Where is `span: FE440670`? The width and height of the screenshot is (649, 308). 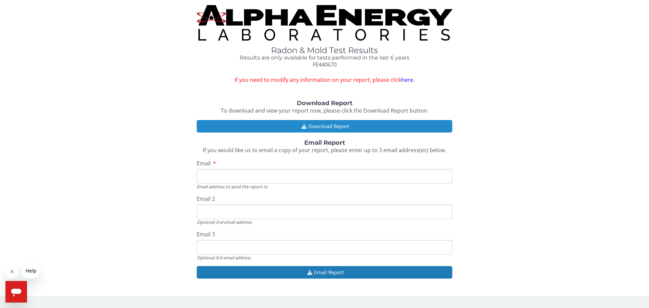 span: FE440670 is located at coordinates (325, 65).